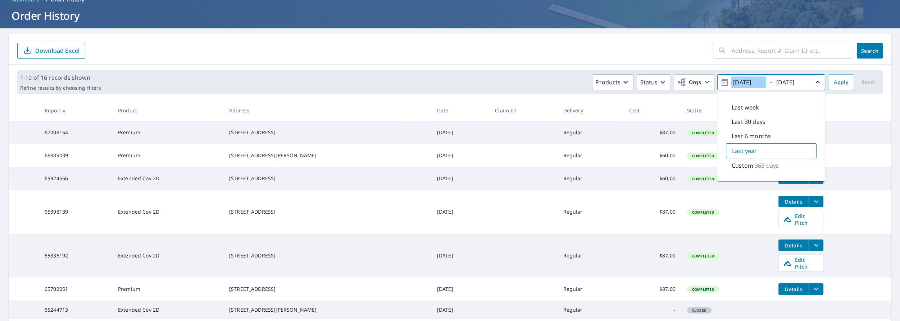 Image resolution: width=900 pixels, height=321 pixels. Describe the element at coordinates (791, 51) in the screenshot. I see `input: Address, Report #, Claim ID, etc.` at that location.